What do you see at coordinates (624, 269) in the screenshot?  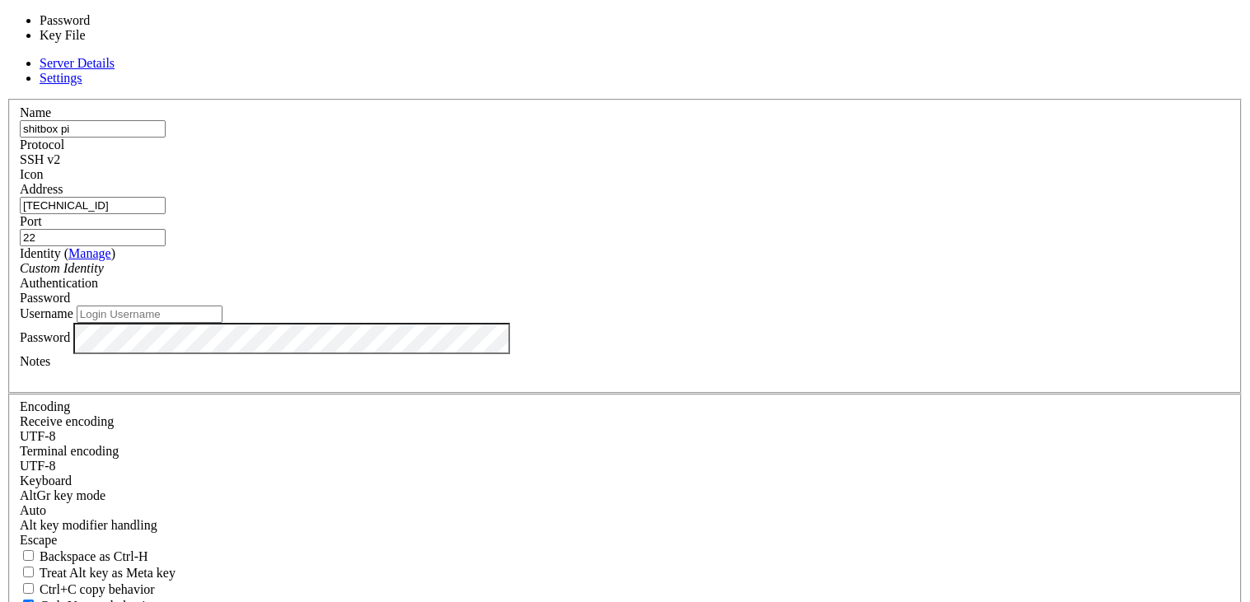 I see `div: Custom Identity` at bounding box center [624, 269].